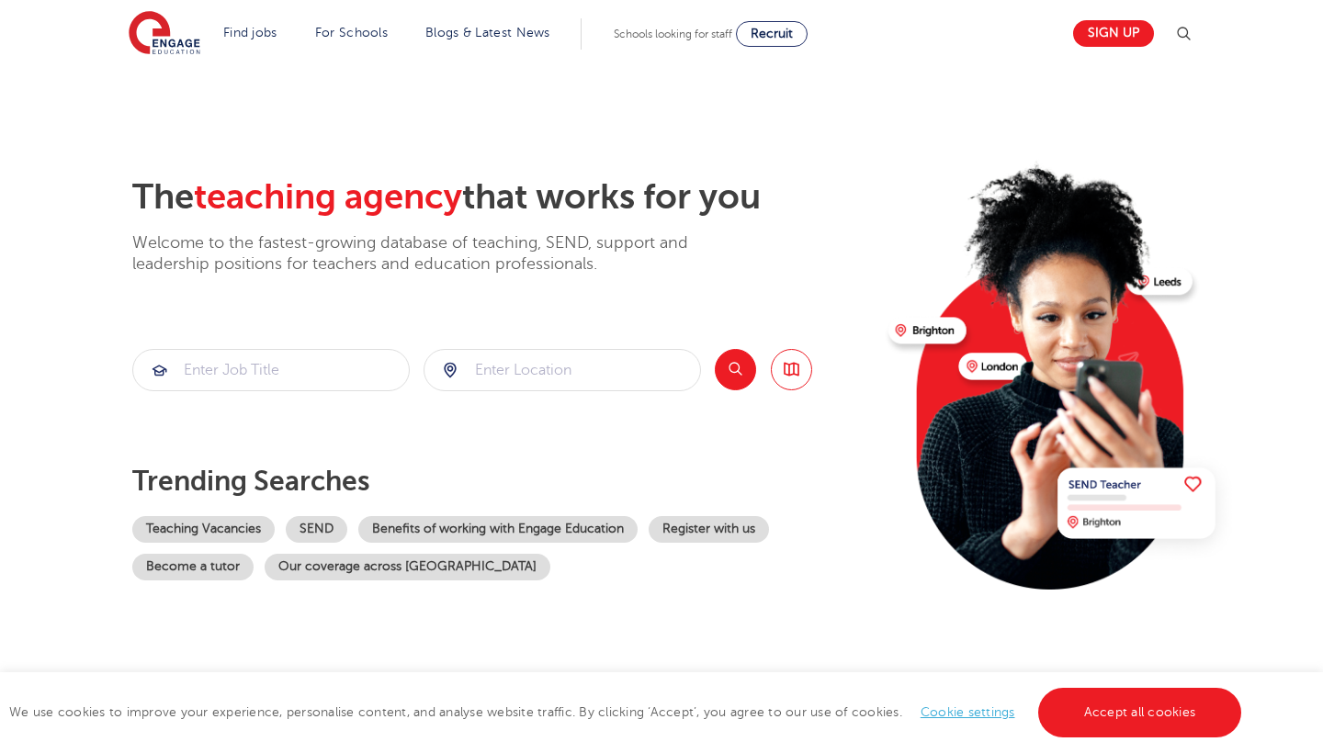 The image size is (1323, 753). Describe the element at coordinates (488, 32) in the screenshot. I see `a: Blogs & Latest News` at that location.